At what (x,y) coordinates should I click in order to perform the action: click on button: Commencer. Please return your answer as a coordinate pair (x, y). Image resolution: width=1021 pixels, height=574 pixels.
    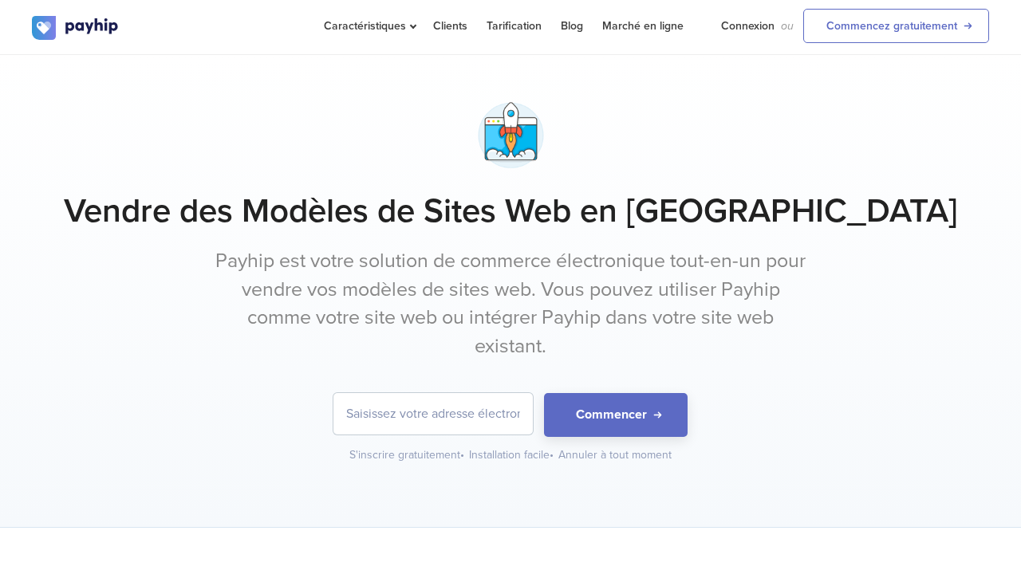
    Looking at the image, I should click on (616, 415).